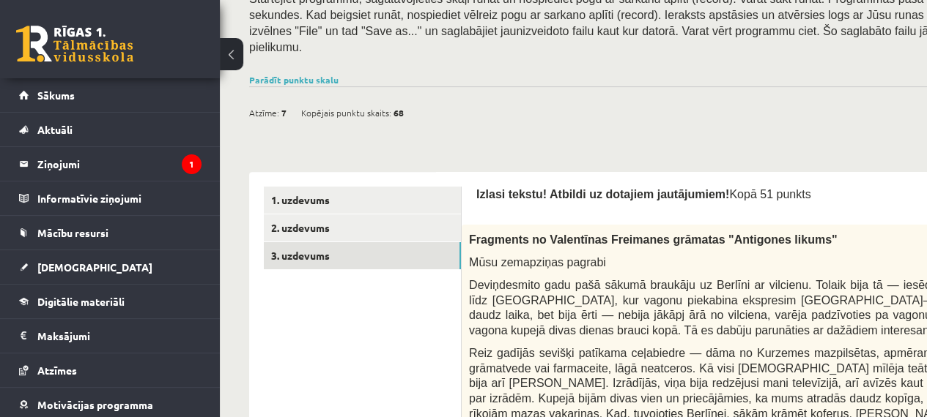 This screenshot has height=417, width=927. Describe the element at coordinates (346, 113) in the screenshot. I see `span: Kopējais punktu skaits:` at that location.